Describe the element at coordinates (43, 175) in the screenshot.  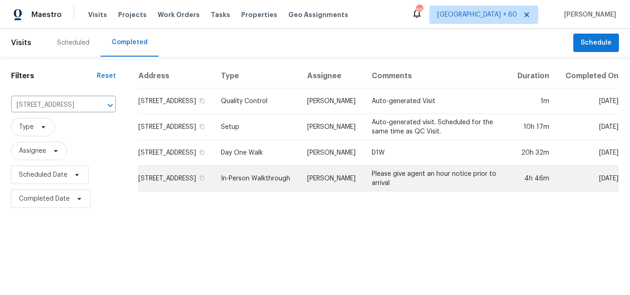
I see `span: Scheduled Date` at that location.